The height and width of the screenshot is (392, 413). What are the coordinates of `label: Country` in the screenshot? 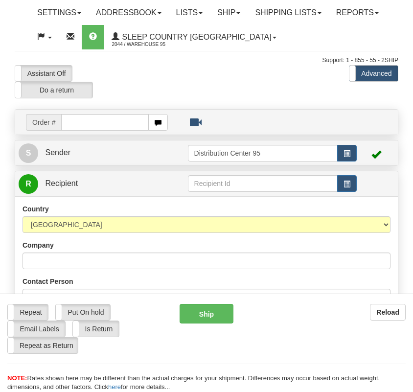 It's located at (36, 209).